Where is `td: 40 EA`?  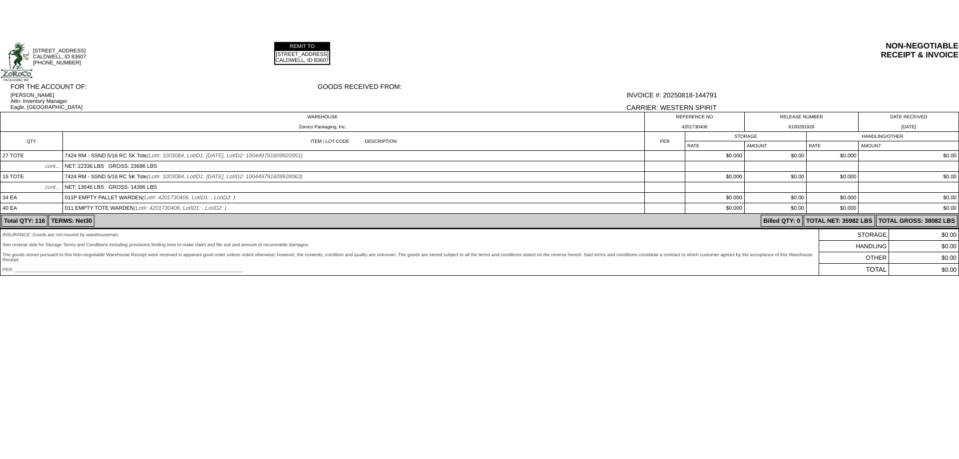 td: 40 EA is located at coordinates (31, 208).